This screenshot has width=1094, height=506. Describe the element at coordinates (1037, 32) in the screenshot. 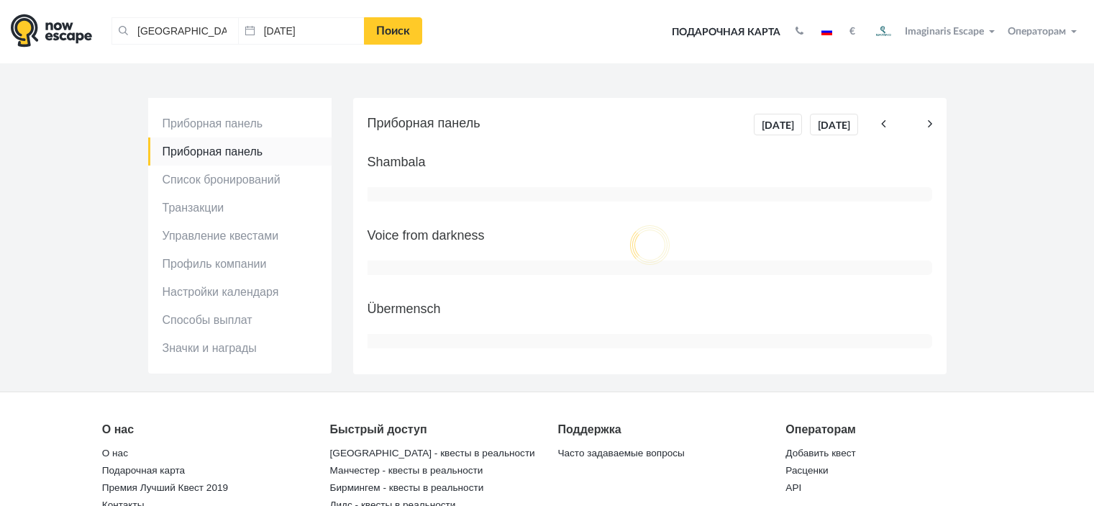

I see `span: Операторам` at that location.